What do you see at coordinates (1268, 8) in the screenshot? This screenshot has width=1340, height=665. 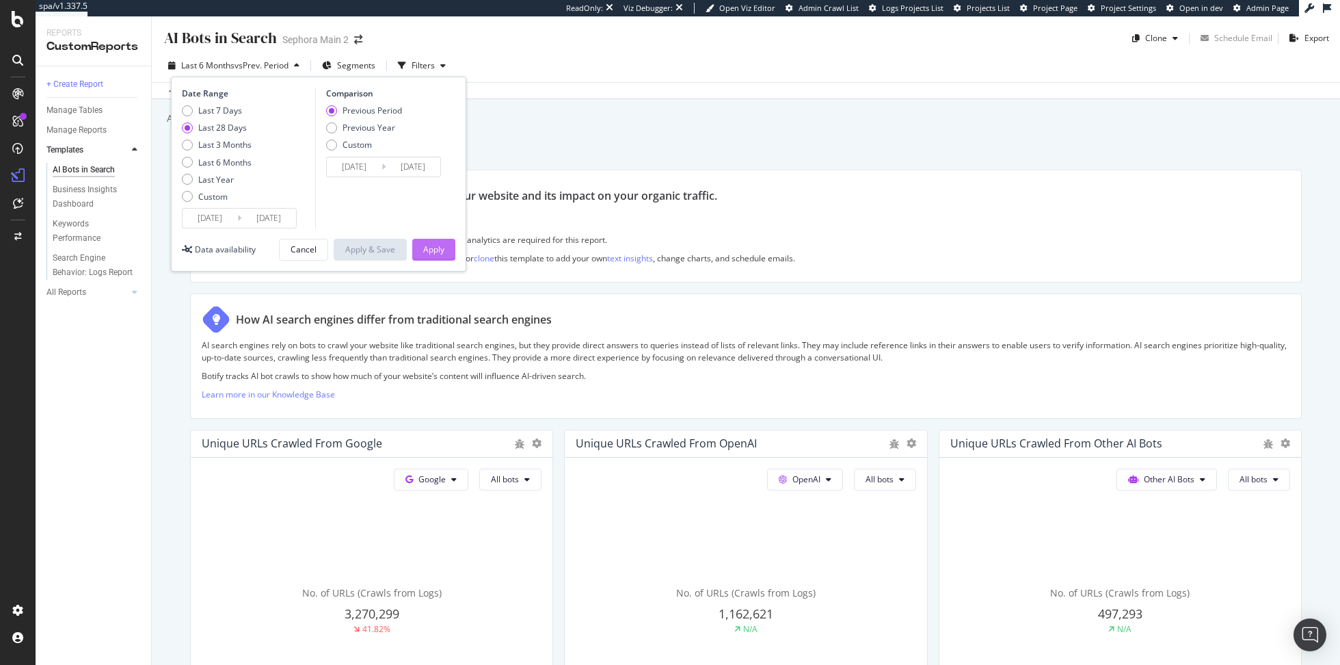 I see `span: Admin Page` at bounding box center [1268, 8].